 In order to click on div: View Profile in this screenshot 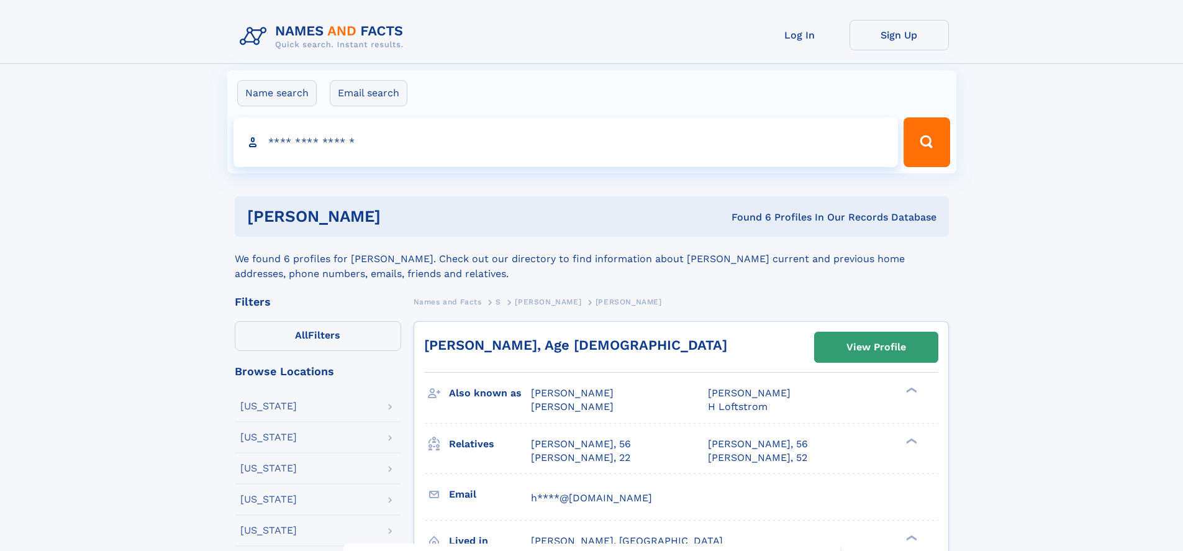, I will do `click(876, 347)`.